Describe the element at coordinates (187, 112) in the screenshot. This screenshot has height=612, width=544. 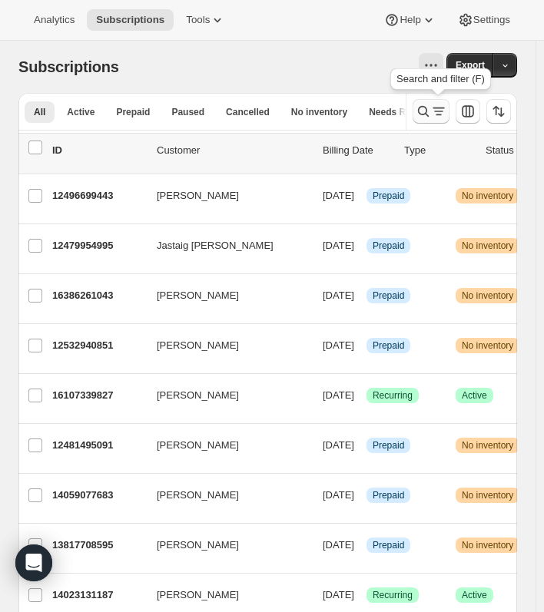
I see `span: Paused` at that location.